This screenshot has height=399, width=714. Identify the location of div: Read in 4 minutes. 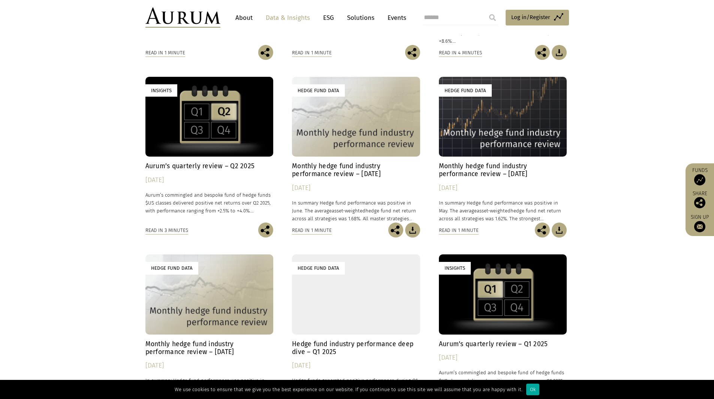
(460, 53).